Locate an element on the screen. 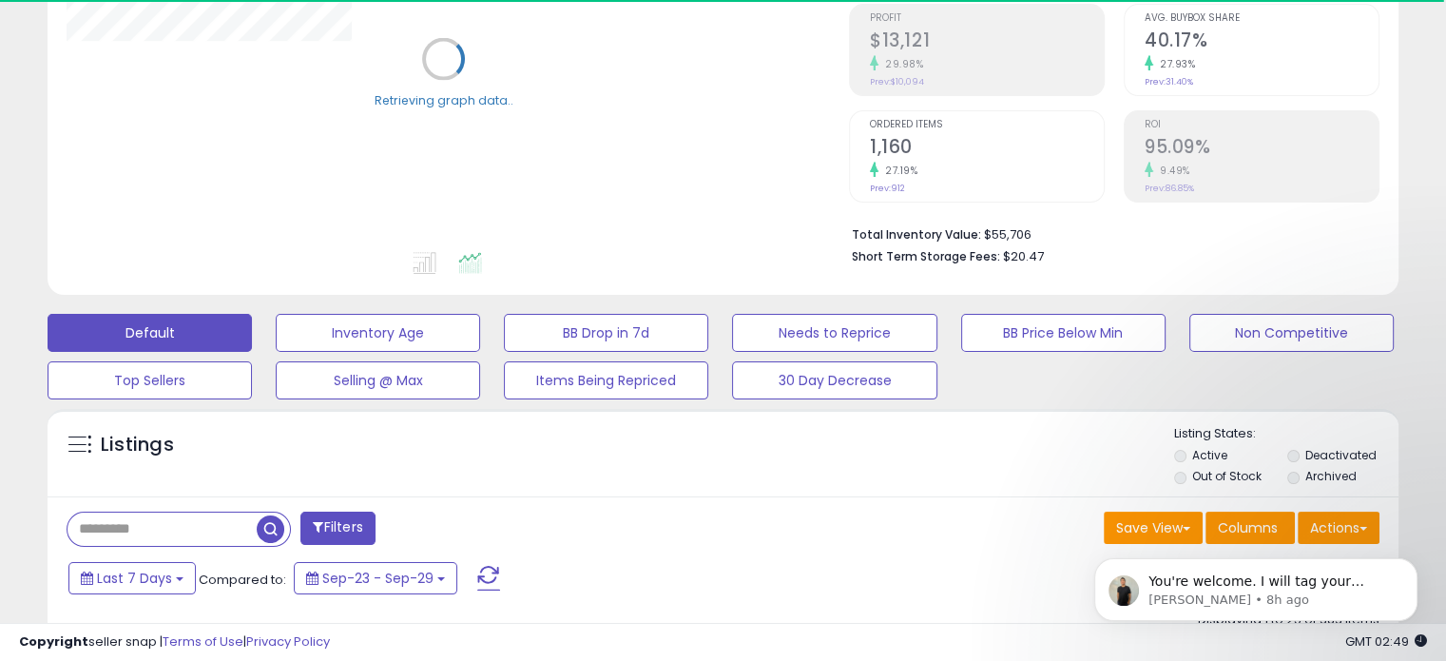 The image size is (1446, 661). span: You're welcome. I will tag your account manager with this one. is located at coordinates (190, 72).